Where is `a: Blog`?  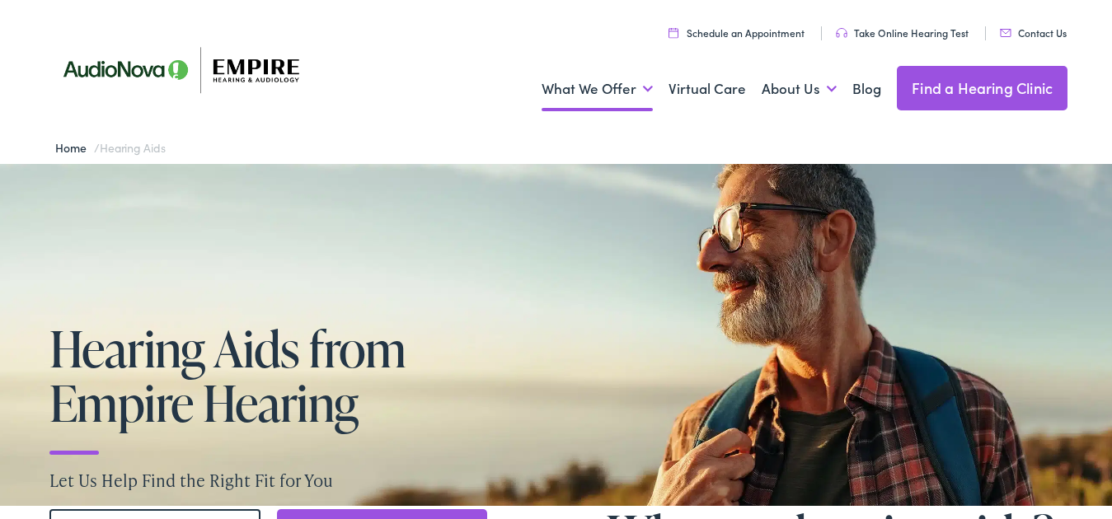 a: Blog is located at coordinates (866, 89).